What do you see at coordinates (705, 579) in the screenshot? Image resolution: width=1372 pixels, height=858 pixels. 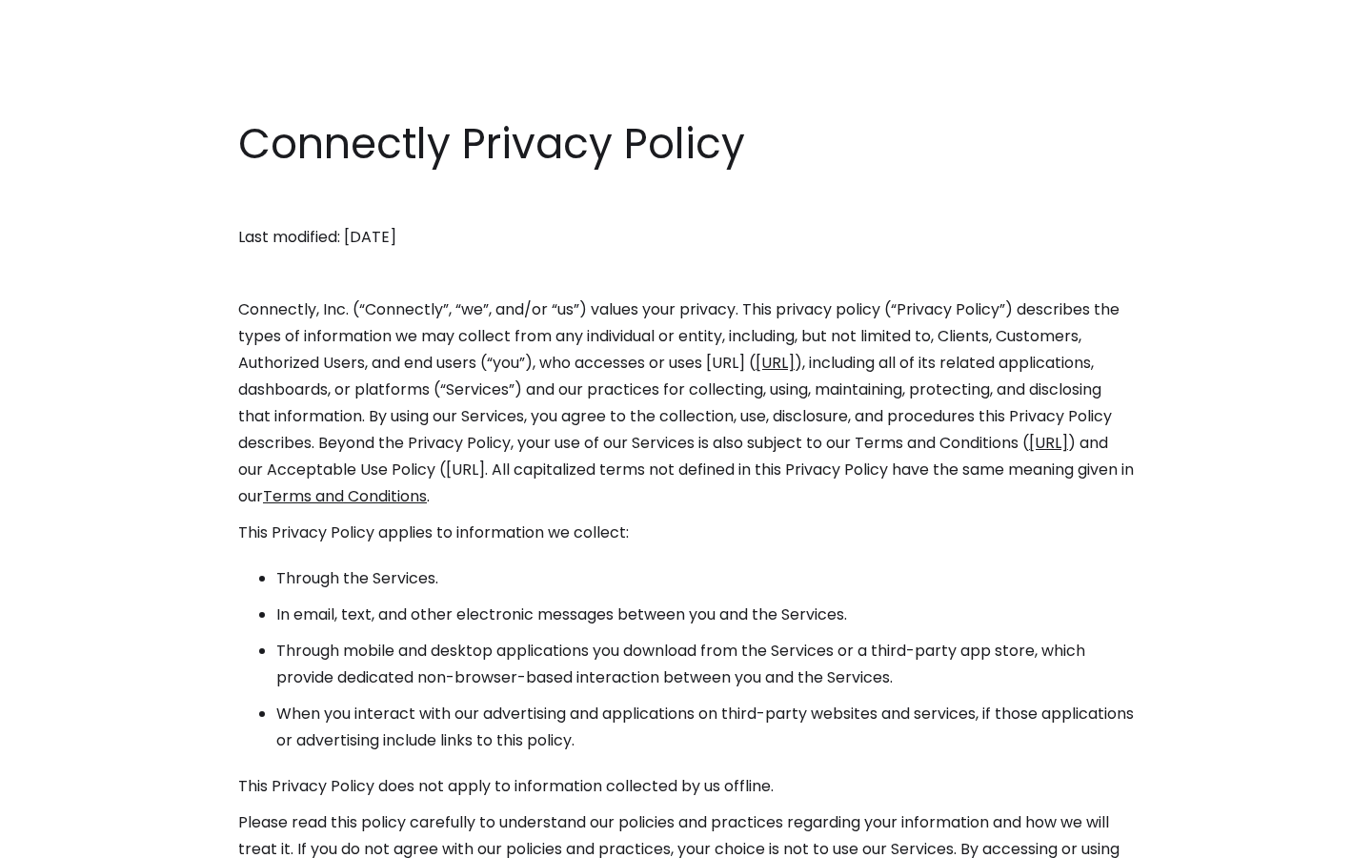 I see `li: Through the Services.` at bounding box center [705, 579].